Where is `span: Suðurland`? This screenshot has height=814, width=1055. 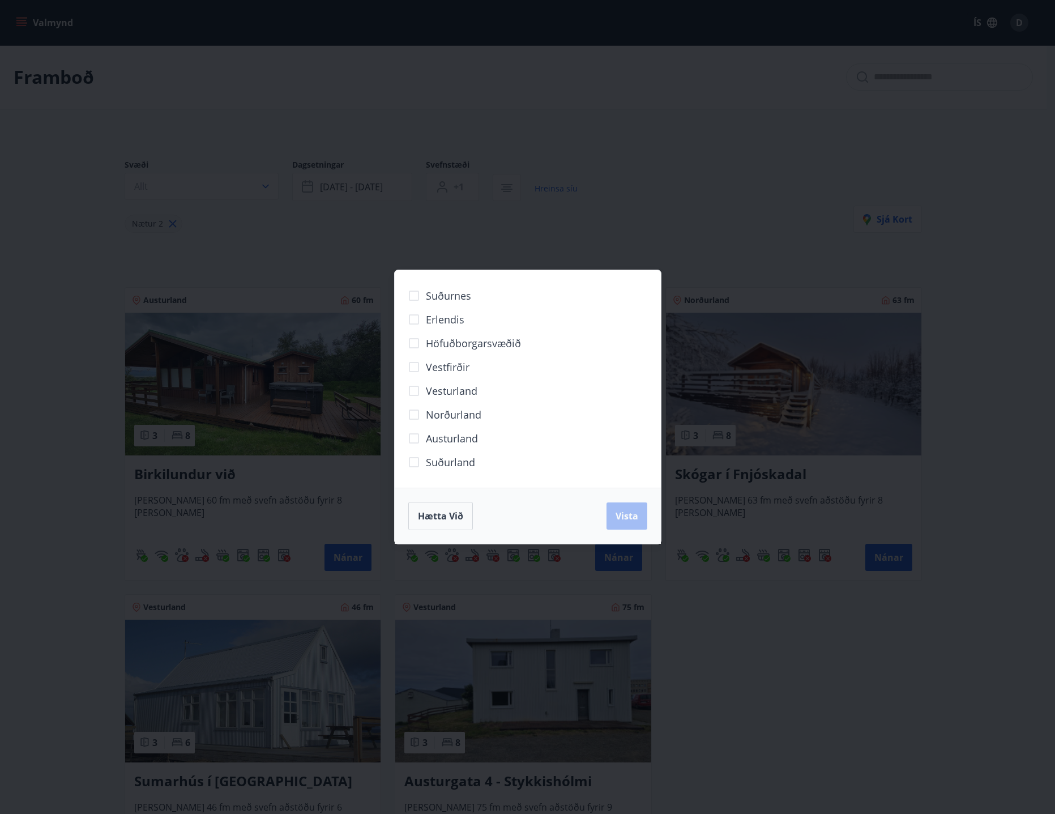
span: Suðurland is located at coordinates (450, 462).